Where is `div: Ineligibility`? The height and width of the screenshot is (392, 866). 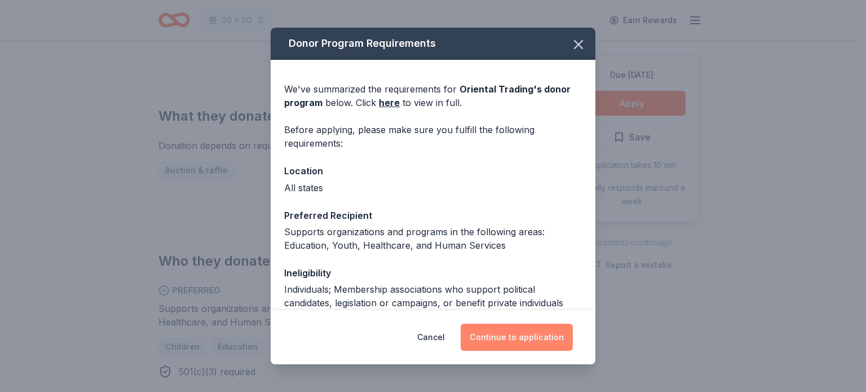 div: Ineligibility is located at coordinates (433, 273).